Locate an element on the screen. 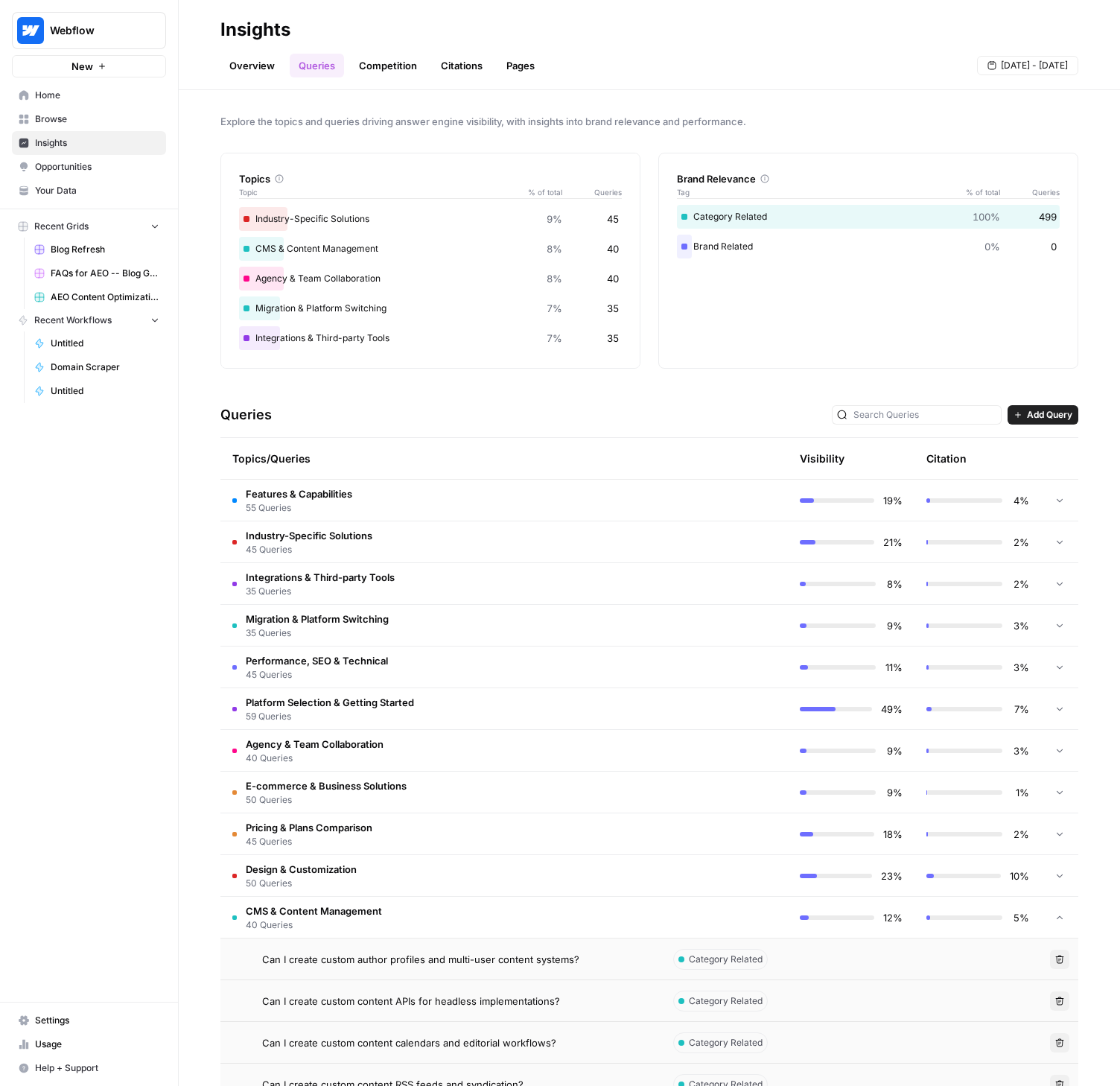 The height and width of the screenshot is (1086, 1120). a: AEO Content Optimizations Grid is located at coordinates (97, 297).